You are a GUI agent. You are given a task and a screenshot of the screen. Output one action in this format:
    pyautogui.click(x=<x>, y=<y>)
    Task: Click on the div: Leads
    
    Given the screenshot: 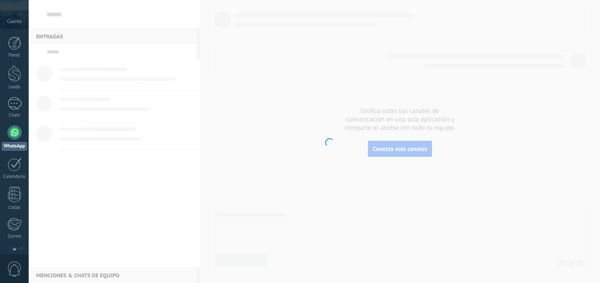 What is the action you would take?
    pyautogui.click(x=15, y=87)
    